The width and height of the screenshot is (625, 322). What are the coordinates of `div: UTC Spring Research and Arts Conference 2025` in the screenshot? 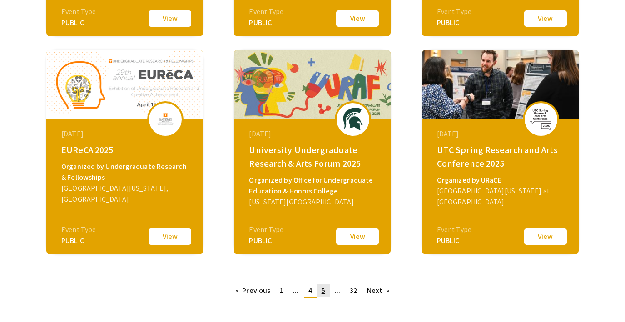 It's located at (502, 157).